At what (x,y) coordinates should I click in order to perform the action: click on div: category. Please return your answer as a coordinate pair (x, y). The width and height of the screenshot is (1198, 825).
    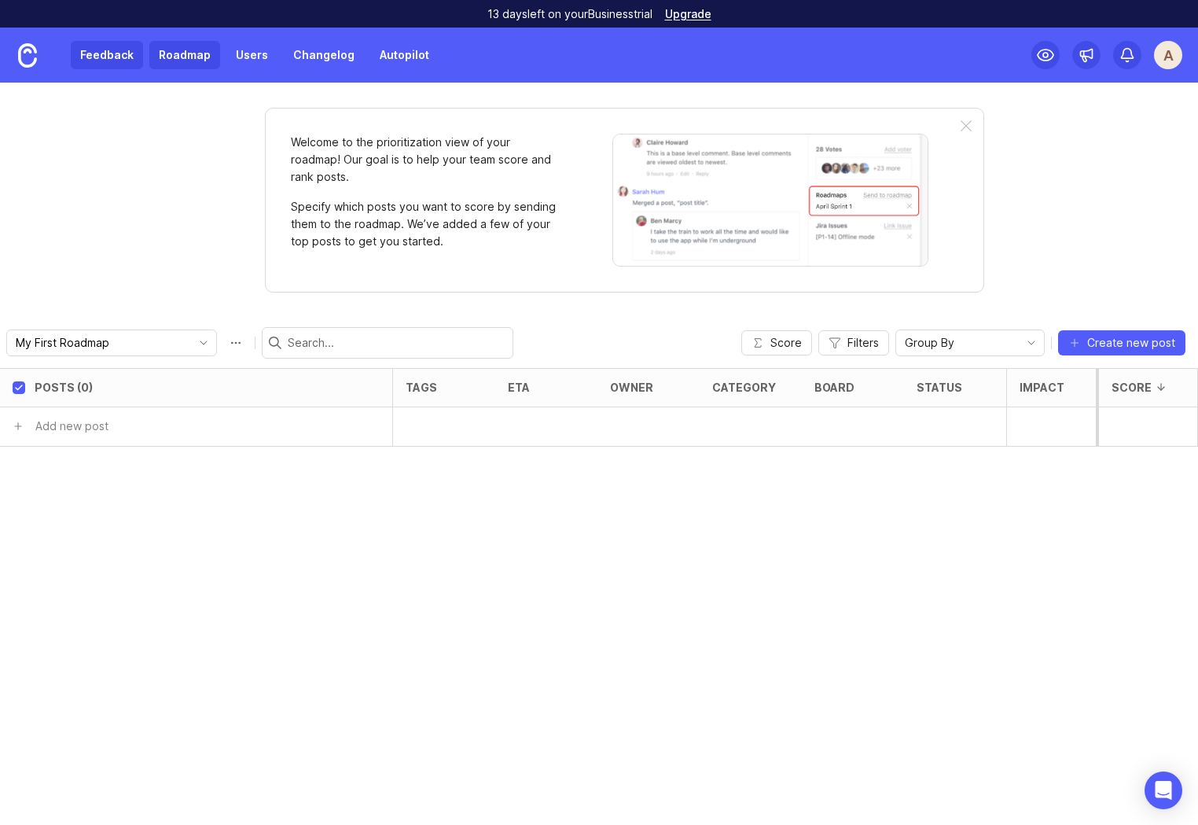
    Looking at the image, I should click on (744, 387).